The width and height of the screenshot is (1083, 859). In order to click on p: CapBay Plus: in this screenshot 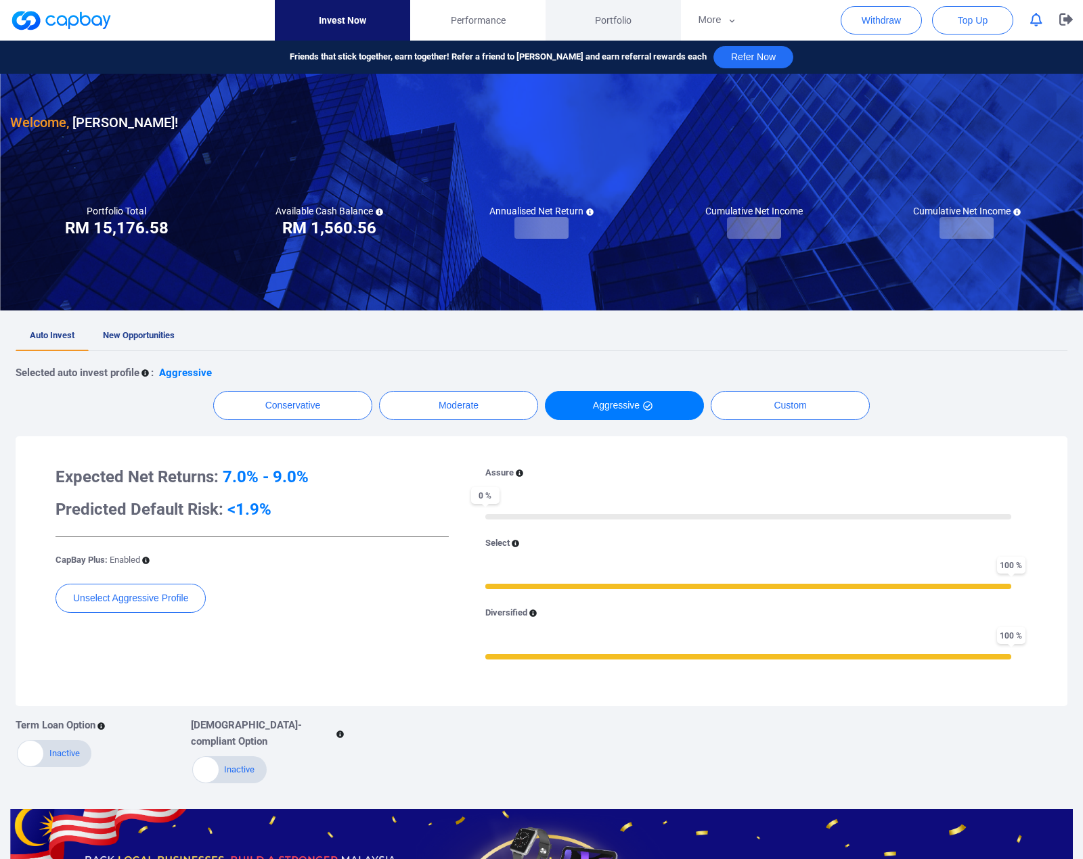, I will do `click(97, 560)`.